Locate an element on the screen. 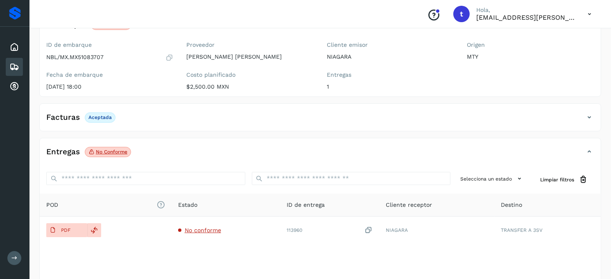 This screenshot has width=611, height=279. p: NIAGARA is located at coordinates (390, 57).